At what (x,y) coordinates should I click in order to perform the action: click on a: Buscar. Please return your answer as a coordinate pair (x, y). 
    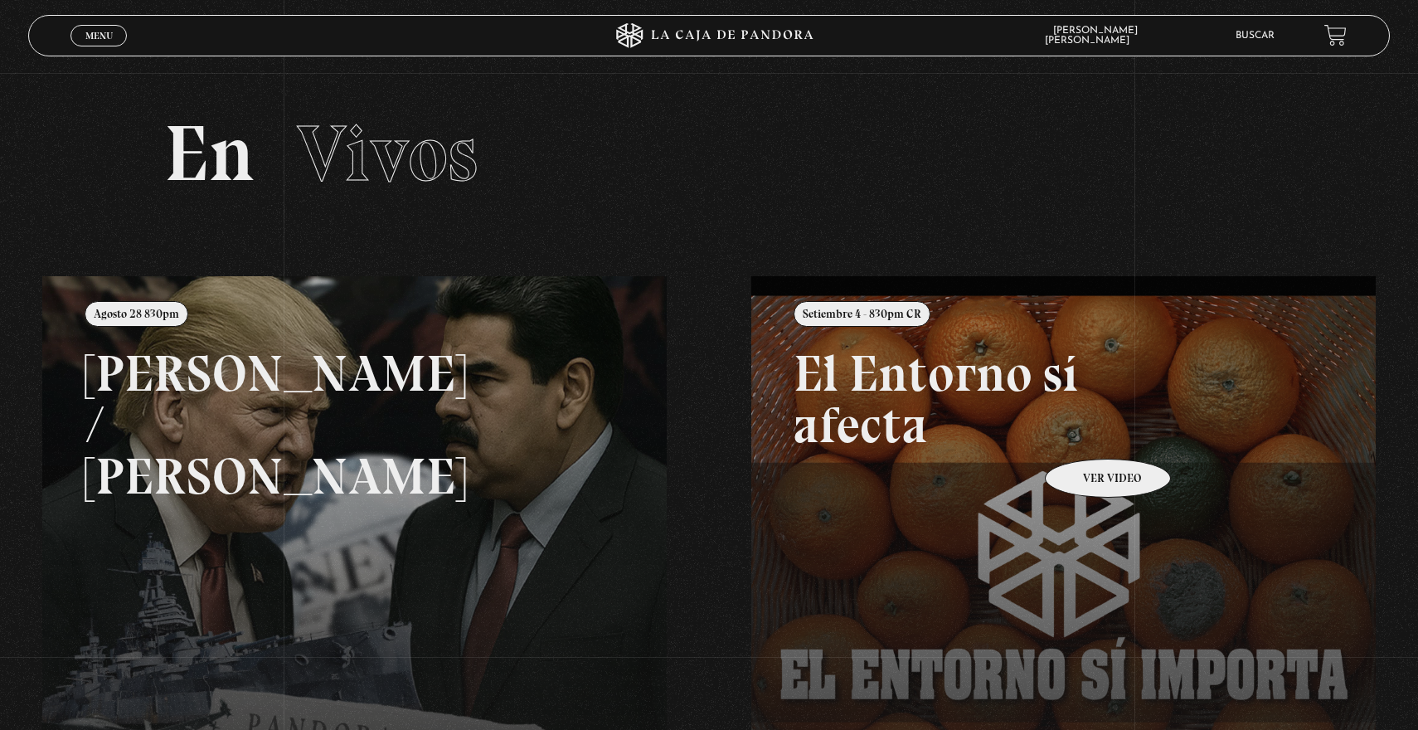
    Looking at the image, I should click on (1255, 36).